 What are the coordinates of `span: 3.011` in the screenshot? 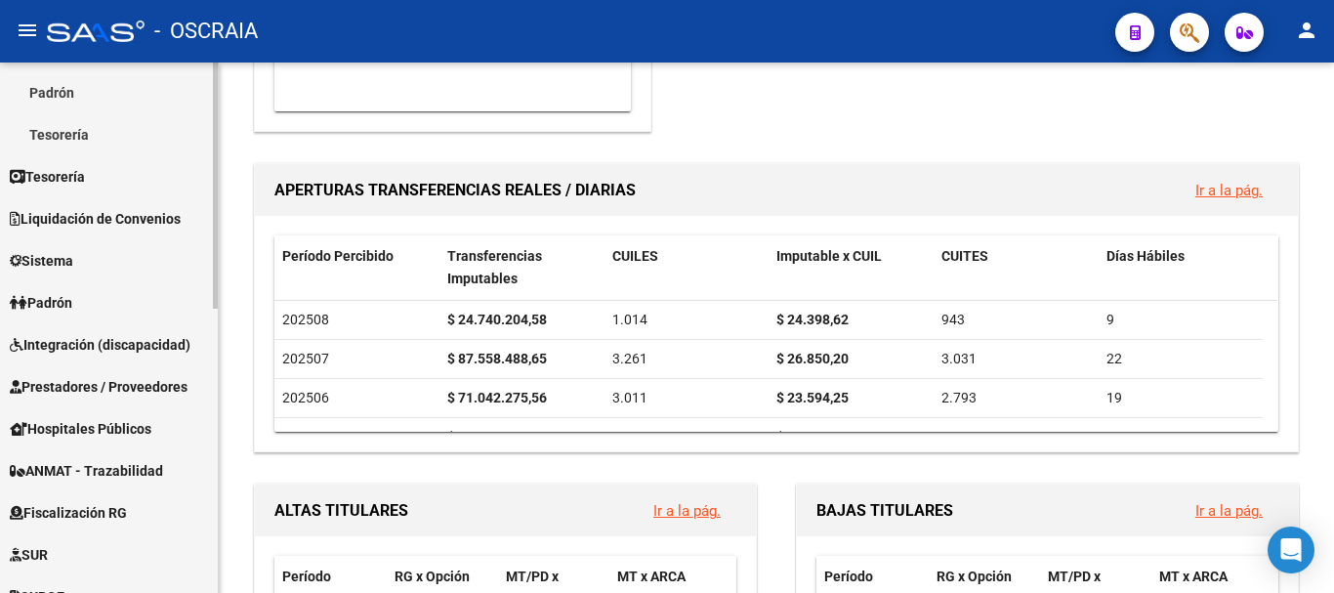 It's located at (630, 397).